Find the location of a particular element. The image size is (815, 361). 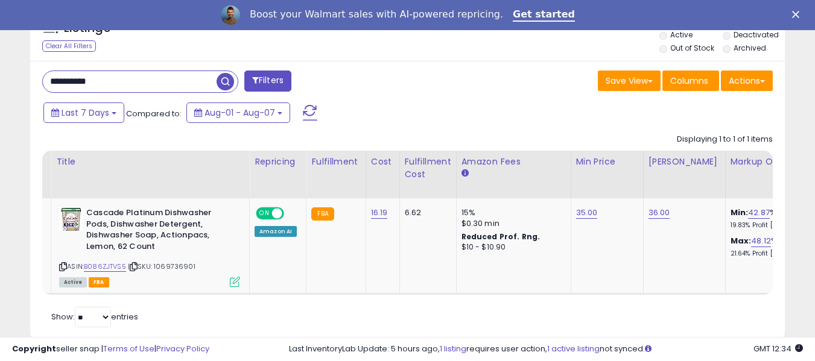

img: Profile image for Adrian is located at coordinates (230, 15).